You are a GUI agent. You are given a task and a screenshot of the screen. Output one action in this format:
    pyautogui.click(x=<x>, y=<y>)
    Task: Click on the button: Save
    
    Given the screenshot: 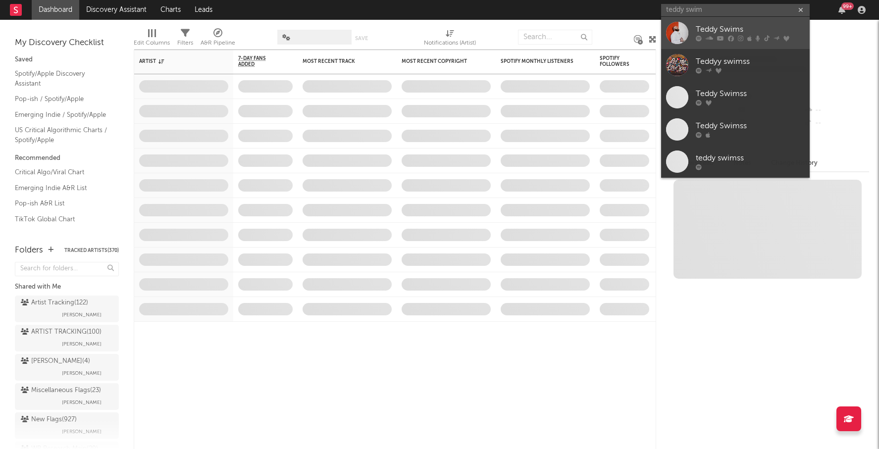 What is the action you would take?
    pyautogui.click(x=362, y=38)
    